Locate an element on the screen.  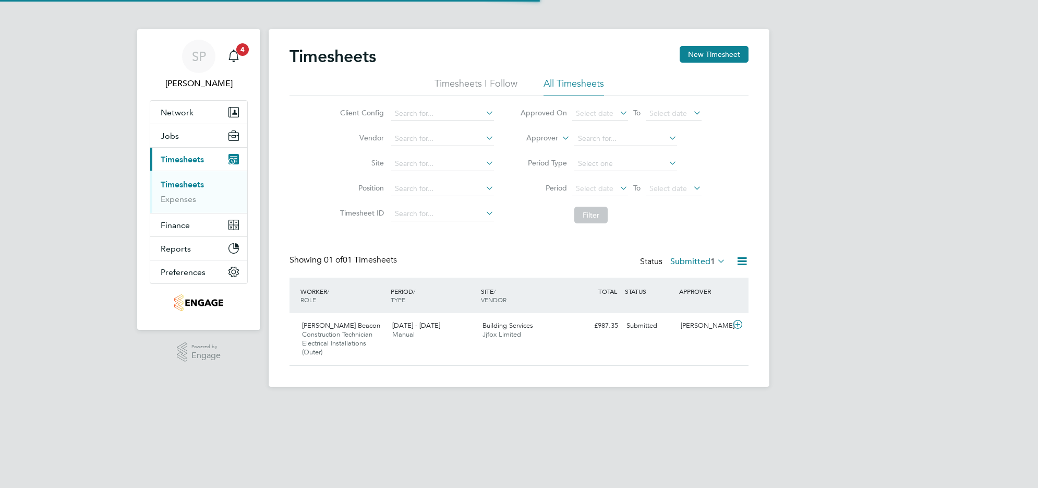
label: Client Config is located at coordinates (361, 113).